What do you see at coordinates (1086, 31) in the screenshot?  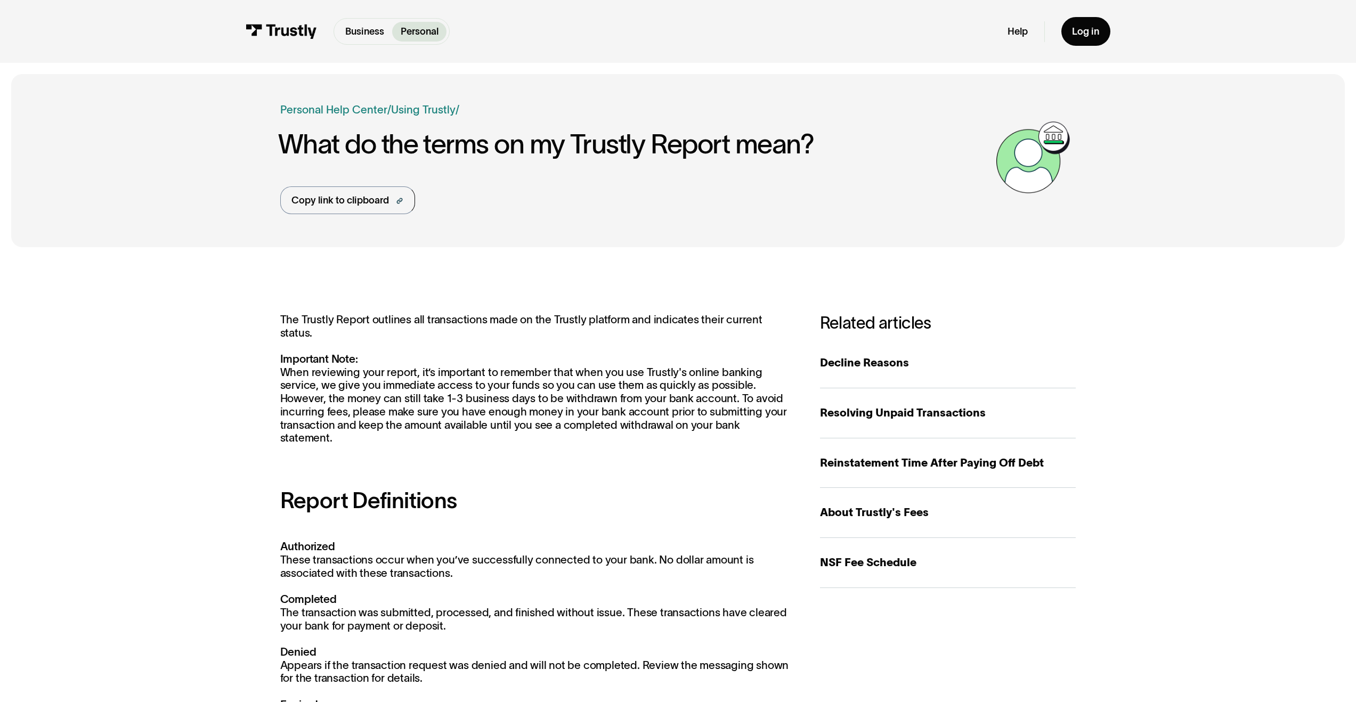 I see `a: Log in` at bounding box center [1086, 31].